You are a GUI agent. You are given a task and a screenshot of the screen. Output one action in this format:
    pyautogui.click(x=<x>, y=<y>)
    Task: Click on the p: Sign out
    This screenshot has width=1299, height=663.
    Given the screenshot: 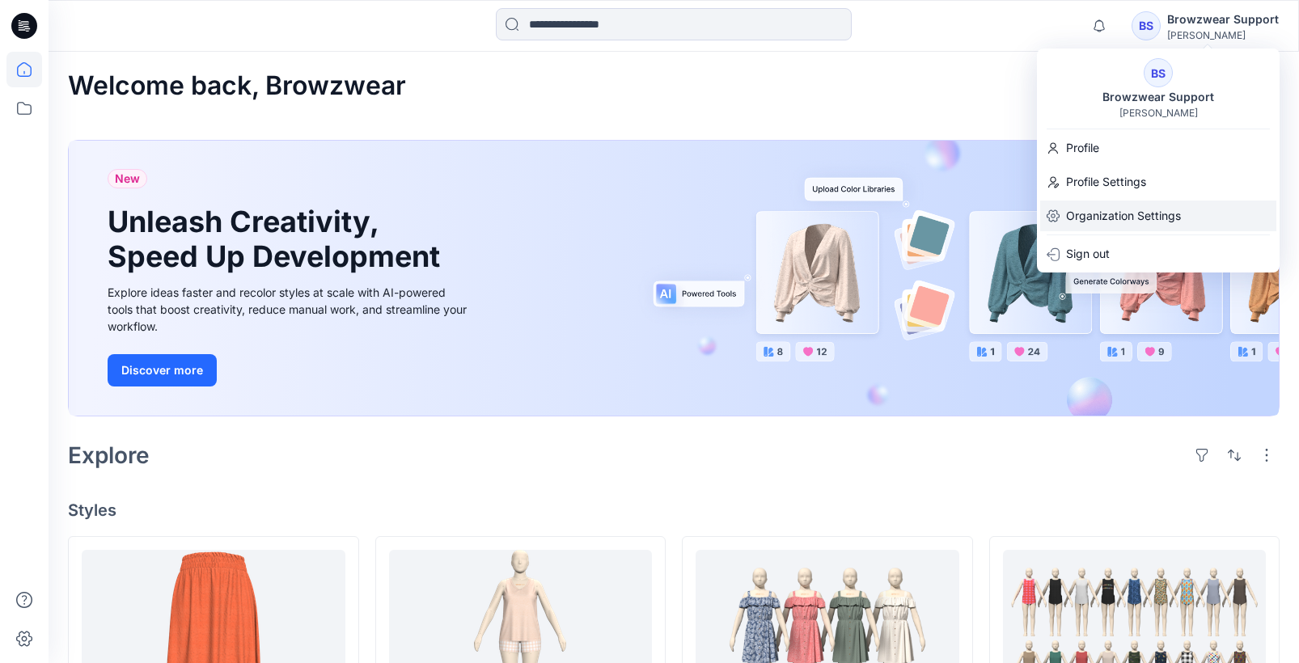 What is the action you would take?
    pyautogui.click(x=1088, y=254)
    